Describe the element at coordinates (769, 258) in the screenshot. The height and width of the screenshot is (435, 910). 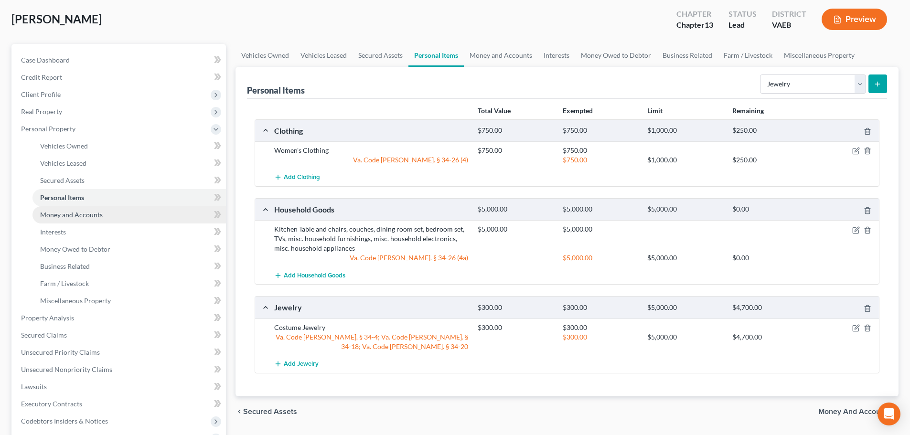
I see `div: $0.00` at that location.